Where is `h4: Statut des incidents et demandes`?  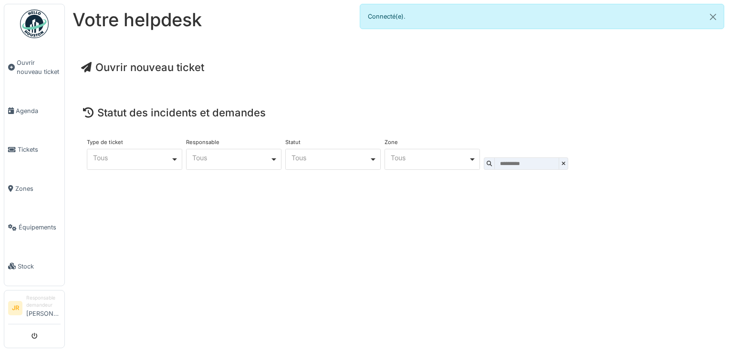 h4: Statut des incidents et demandes is located at coordinates (397, 113).